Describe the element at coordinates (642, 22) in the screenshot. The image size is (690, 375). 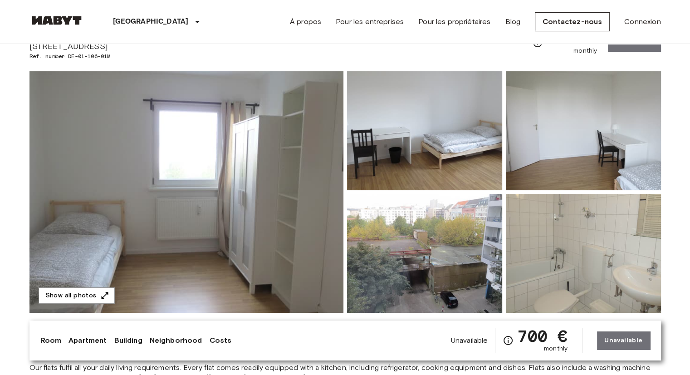
I see `a: Connexion` at that location.